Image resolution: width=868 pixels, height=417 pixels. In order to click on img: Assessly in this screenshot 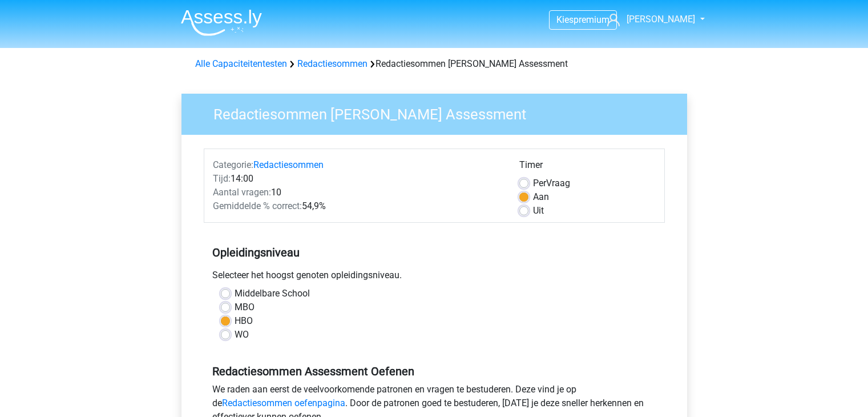, I will do `click(221, 22)`.